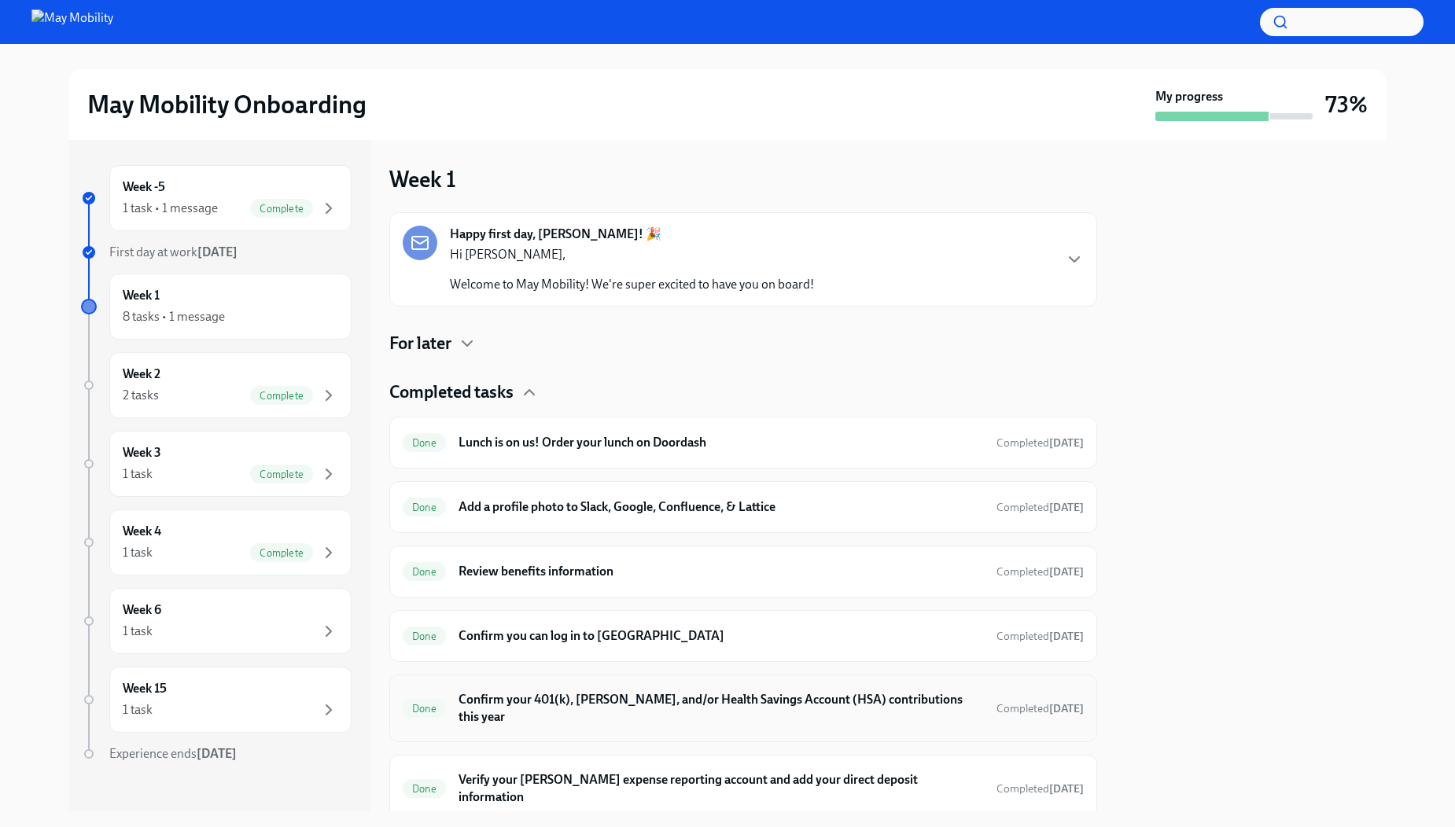 The image size is (1455, 827). Describe the element at coordinates (227, 105) in the screenshot. I see `h2: May Mobility Onboarding` at that location.